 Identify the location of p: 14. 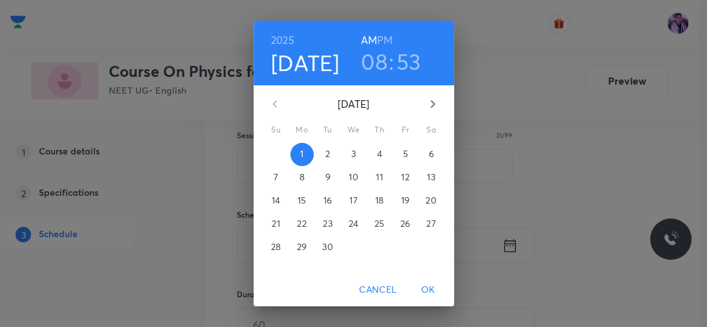
(275, 200).